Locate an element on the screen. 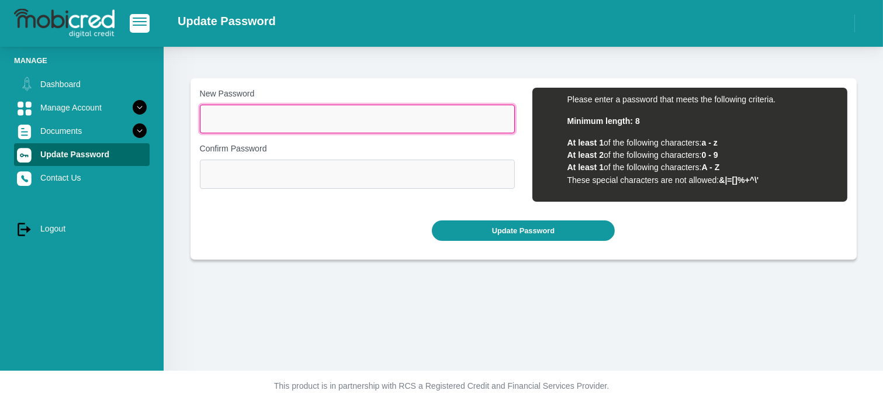 This screenshot has height=411, width=883. input: Confirm Password is located at coordinates (357, 174).